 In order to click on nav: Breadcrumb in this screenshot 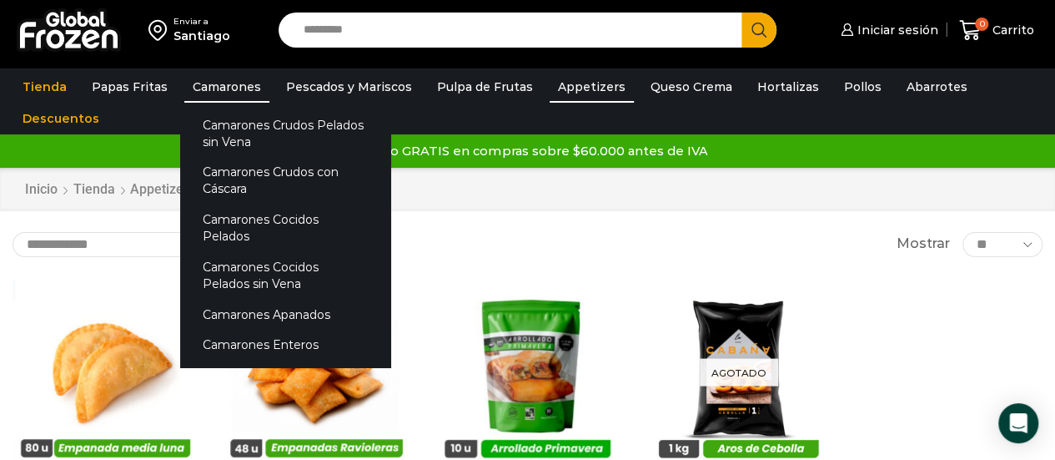, I will do `click(109, 189)`.